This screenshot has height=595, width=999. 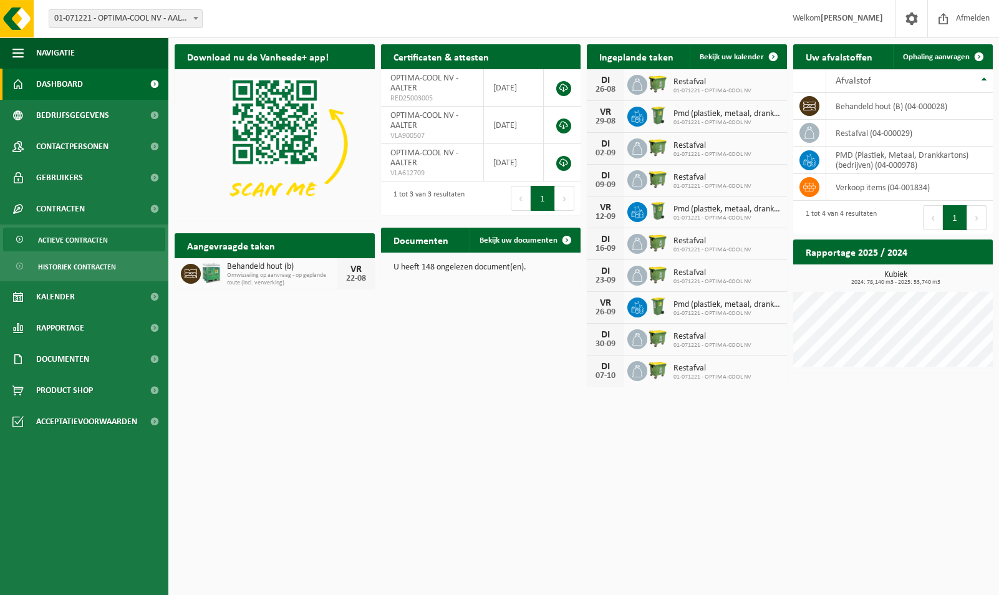 What do you see at coordinates (838, 218) in the screenshot?
I see `div: 1 tot 4 van 4 resultaten` at bounding box center [838, 218].